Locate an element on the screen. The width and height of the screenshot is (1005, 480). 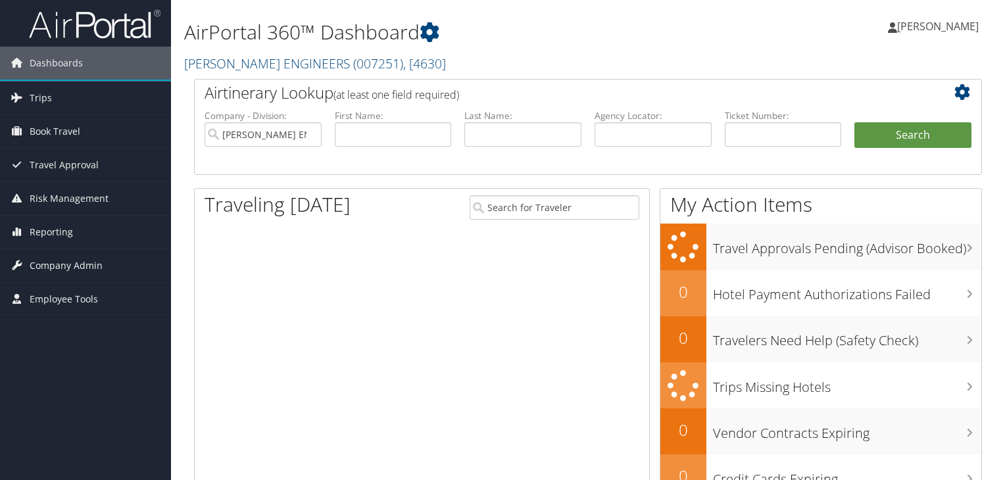
a: 0Travelers Need Help (Safety Check) is located at coordinates (821, 339).